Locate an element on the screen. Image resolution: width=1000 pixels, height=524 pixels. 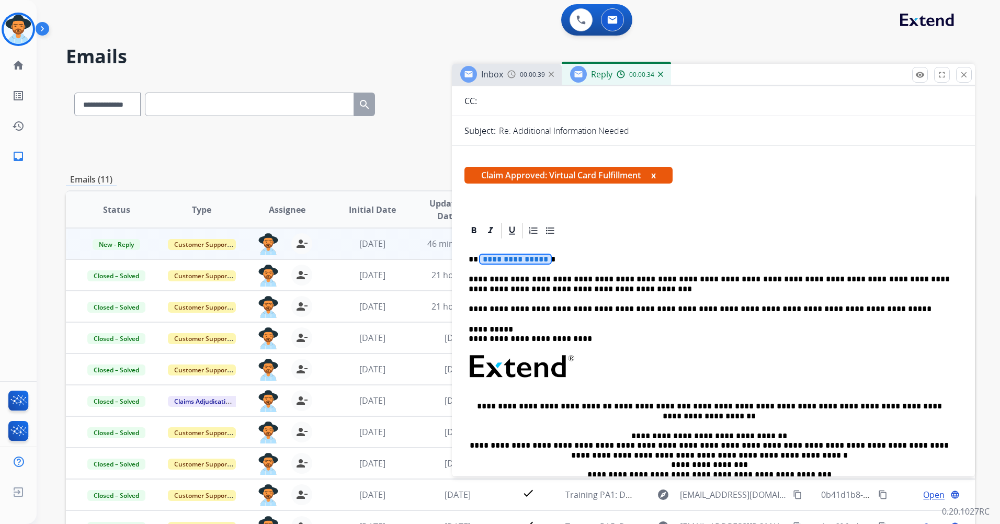
mat-icon: home is located at coordinates (18, 65).